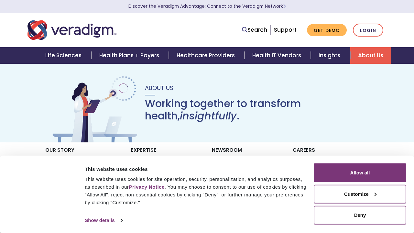  What do you see at coordinates (195, 191) in the screenshot?
I see `div: This website uses cookies for site operation, security, personalization, and analytics purposes, ...` at bounding box center [195, 191].